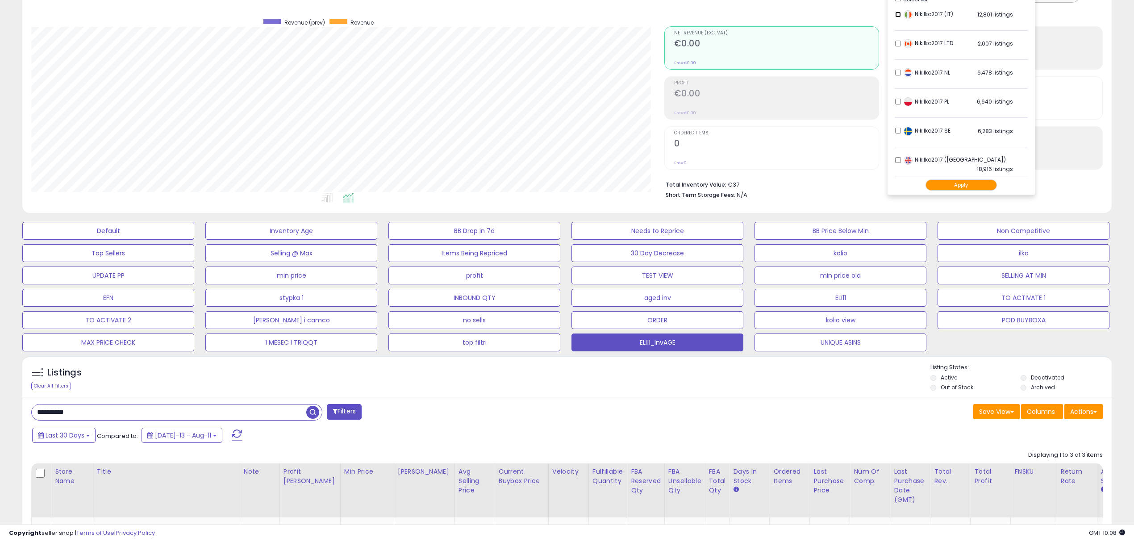  What do you see at coordinates (475, 481) in the screenshot?
I see `div: Avg Selling Price` at bounding box center [475, 481].